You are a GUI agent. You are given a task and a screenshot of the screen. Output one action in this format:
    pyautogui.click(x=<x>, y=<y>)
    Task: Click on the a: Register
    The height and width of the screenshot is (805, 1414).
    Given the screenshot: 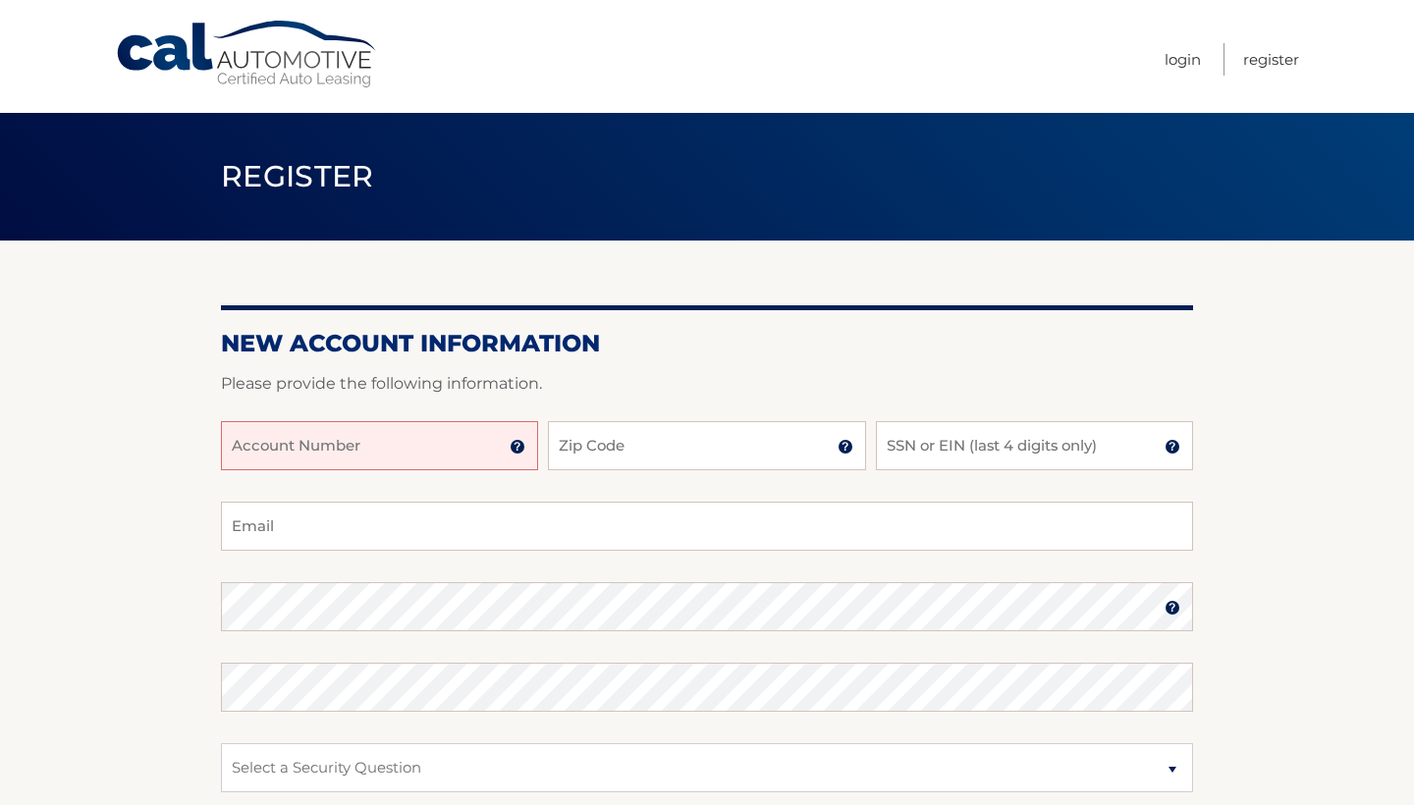 What is the action you would take?
    pyautogui.click(x=1270, y=59)
    